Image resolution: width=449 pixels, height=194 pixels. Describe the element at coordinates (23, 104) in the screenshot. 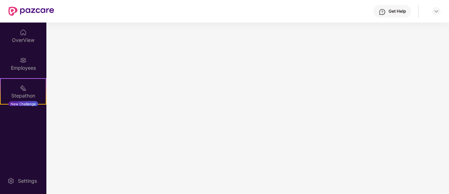

I see `div: New Challenge` at that location.